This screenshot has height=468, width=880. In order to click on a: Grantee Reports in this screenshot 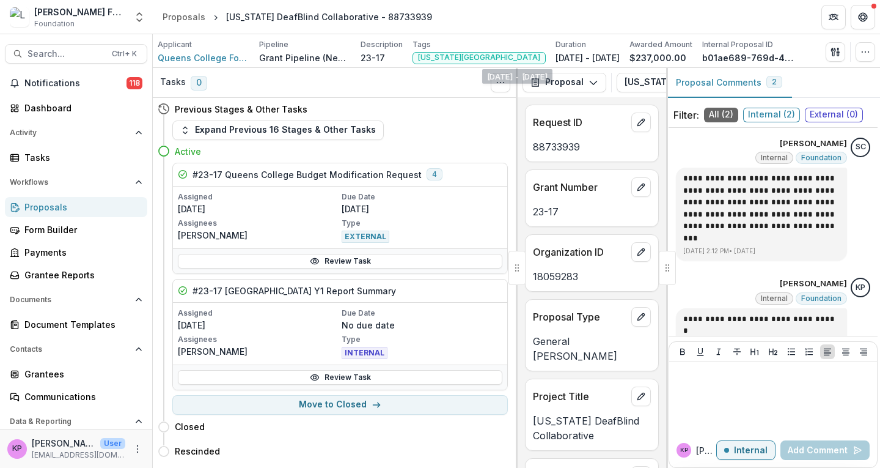, I will do `click(76, 274)`.